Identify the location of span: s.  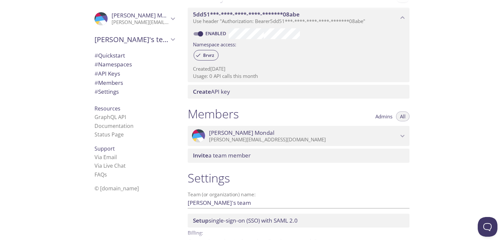
(106, 174).